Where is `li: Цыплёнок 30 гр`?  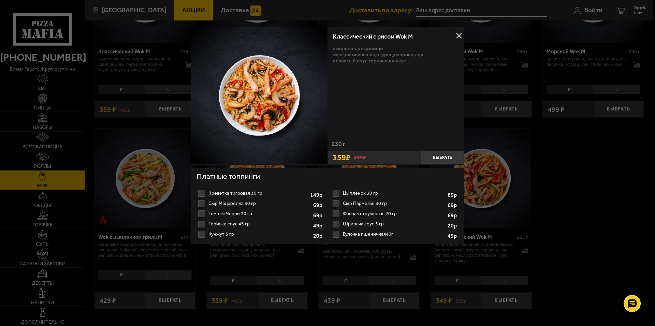
li: Цыплёнок 30 гр is located at coordinates (395, 194).